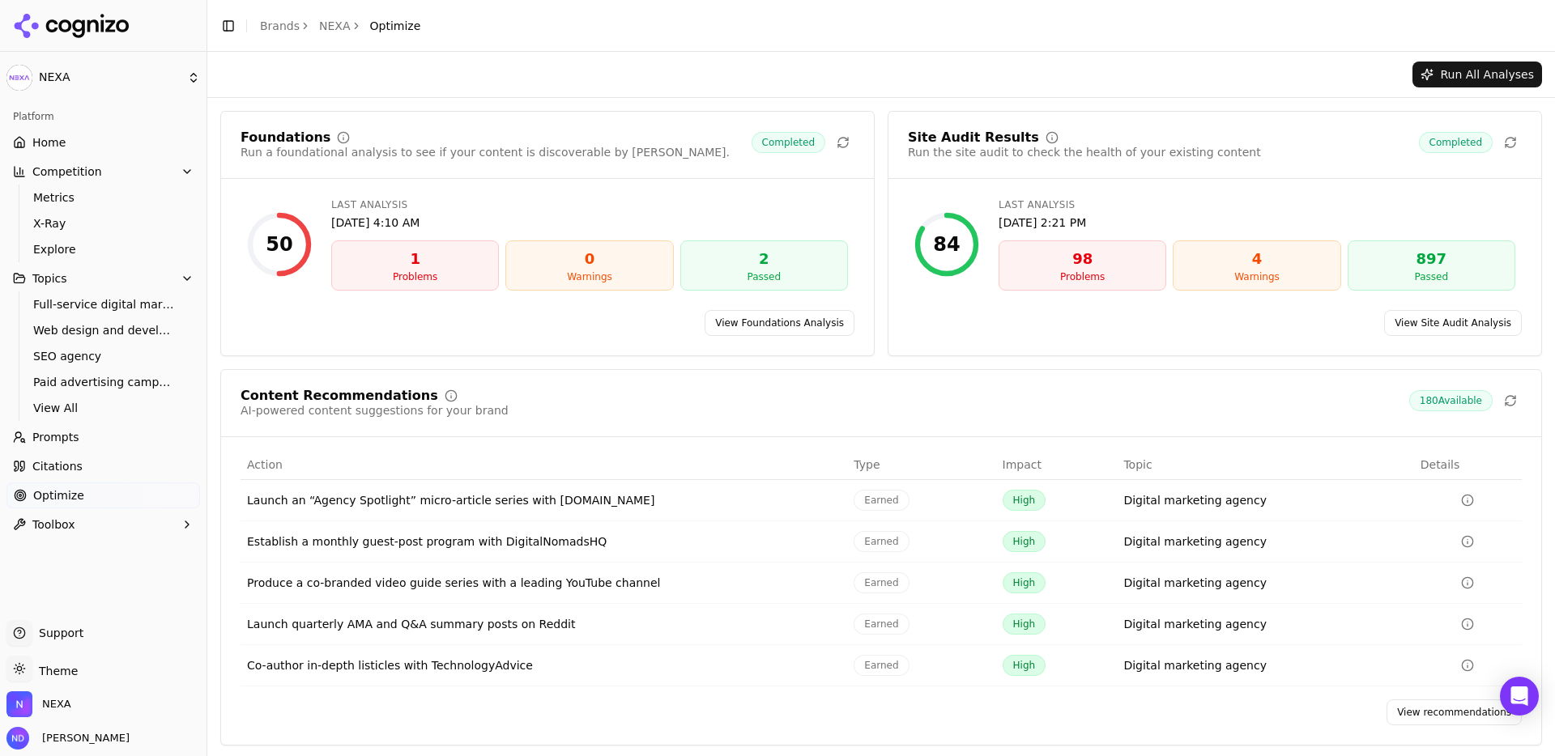 The width and height of the screenshot is (1555, 756). What do you see at coordinates (103, 100) in the screenshot?
I see `div: Domain Overview` at bounding box center [103, 100].